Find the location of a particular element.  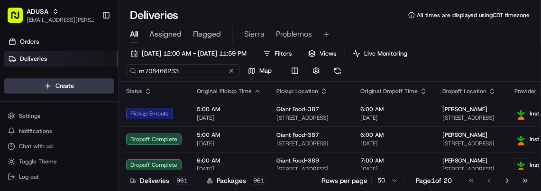

button: Live Monitoring is located at coordinates (380, 54).